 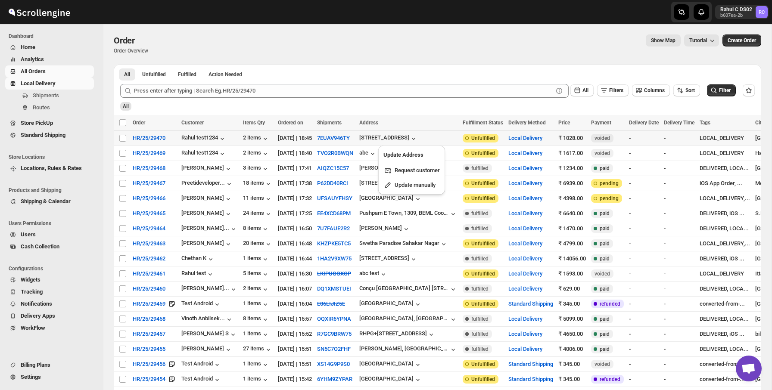 I want to click on button: Unfulfilled, so click(x=154, y=74).